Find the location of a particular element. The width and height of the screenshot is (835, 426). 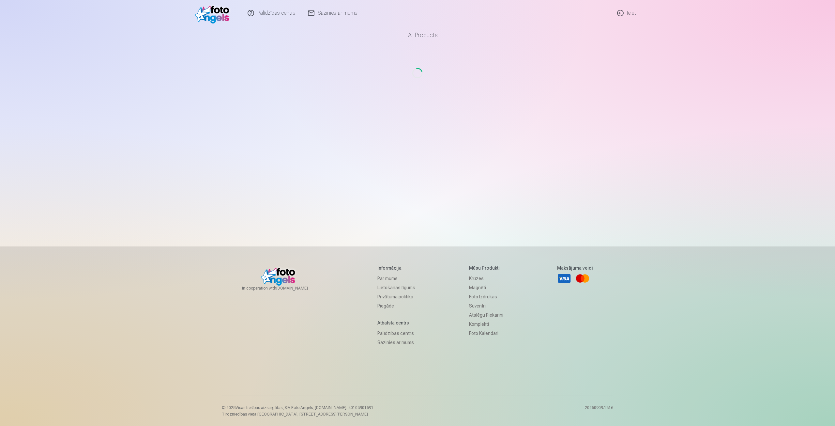

h5: Atbalsta centrs is located at coordinates (396, 323).